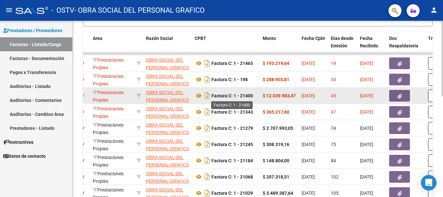  I want to click on datatable-header-cell: Monto, so click(280, 46).